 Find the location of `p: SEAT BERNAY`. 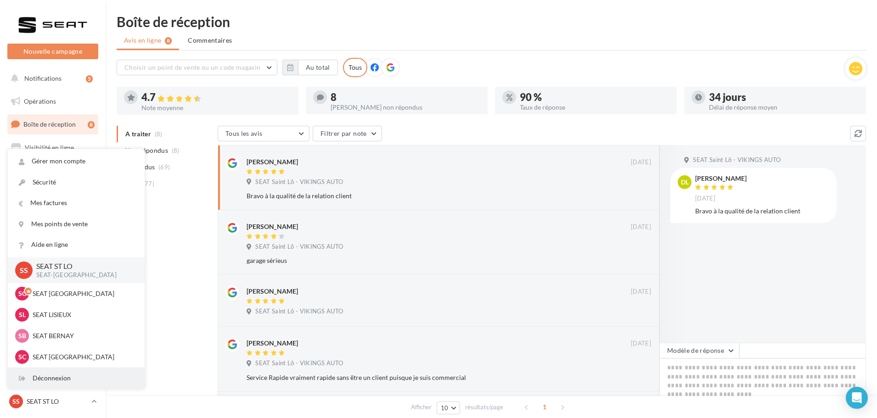

p: SEAT BERNAY is located at coordinates (83, 336).